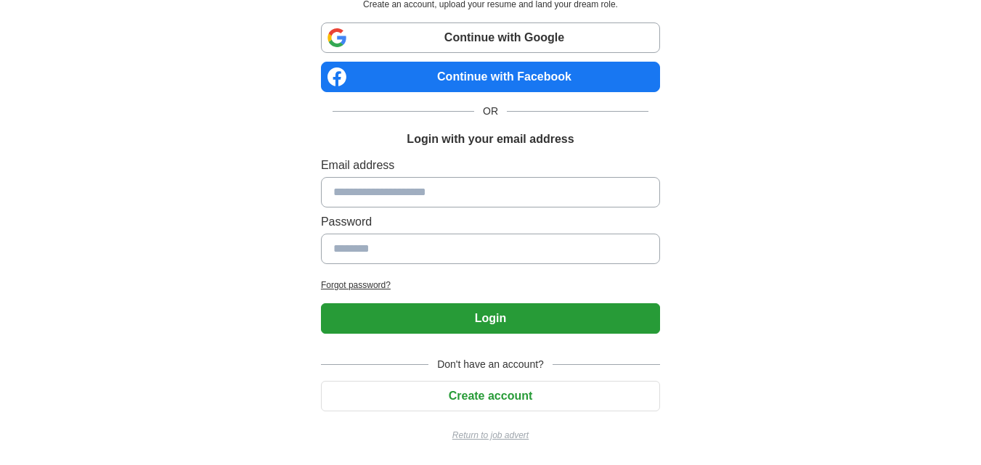  I want to click on p: Return to job advert, so click(490, 436).